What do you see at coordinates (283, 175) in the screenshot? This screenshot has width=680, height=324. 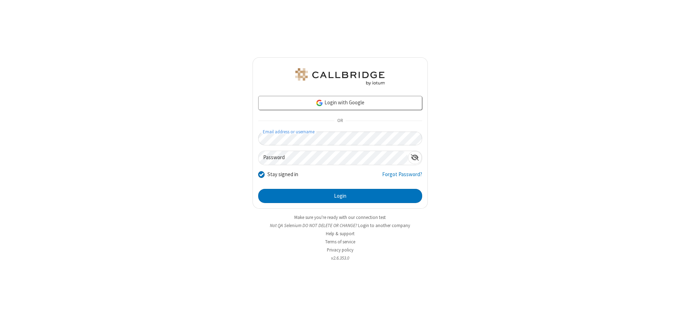 I see `label: Stay signed in` at bounding box center [283, 175].